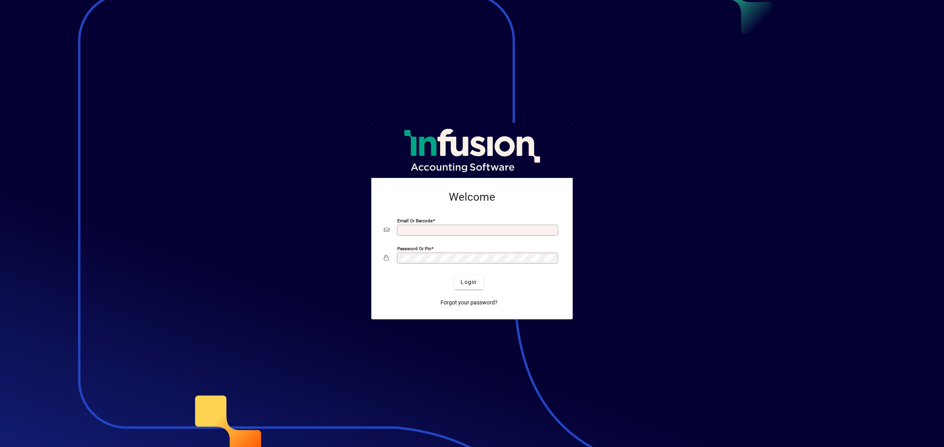  I want to click on button: Login, so click(468, 283).